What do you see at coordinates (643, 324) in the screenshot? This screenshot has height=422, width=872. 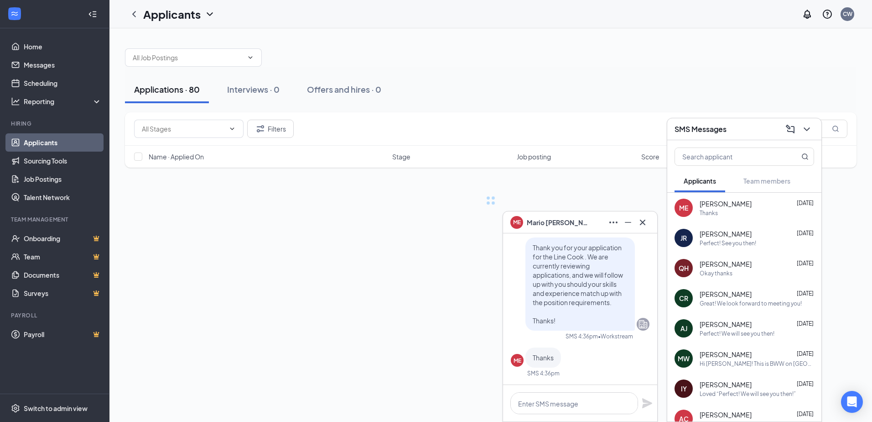 I see `svg: Company` at bounding box center [643, 324].